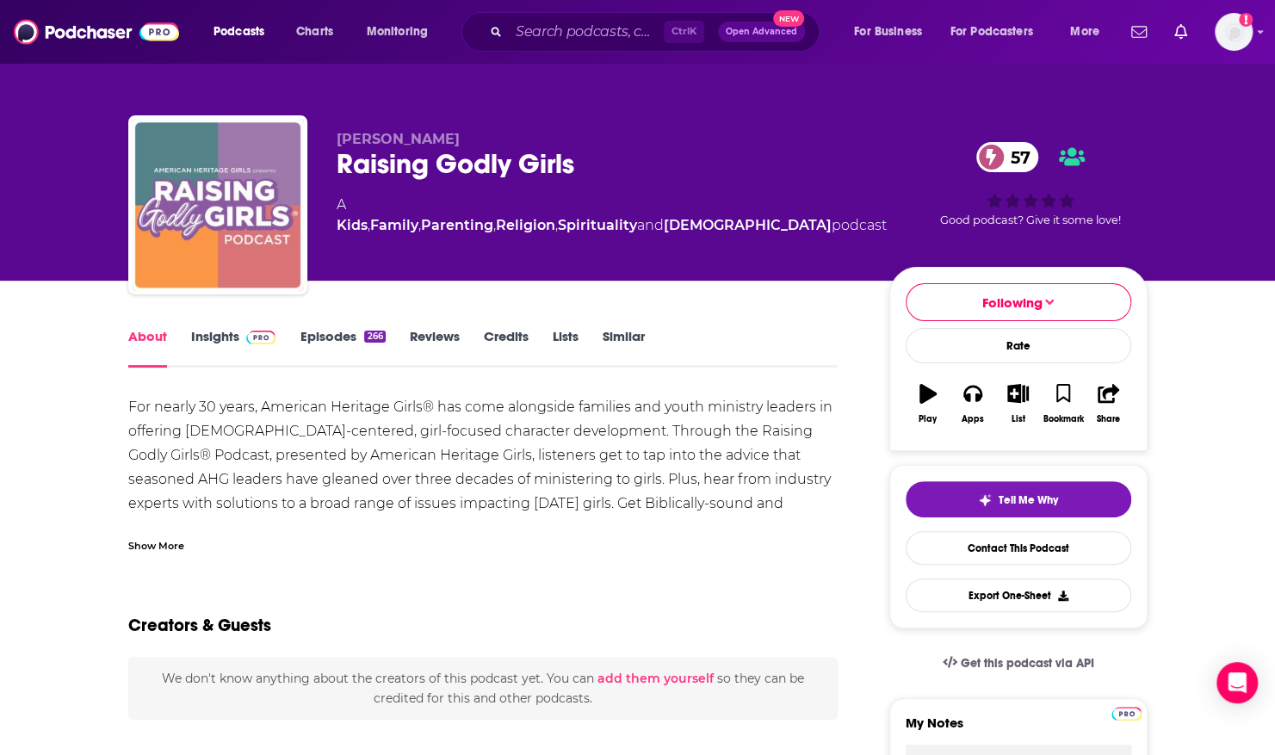 The width and height of the screenshot is (1275, 755). What do you see at coordinates (1237, 683) in the screenshot?
I see `div: Open Intercom Messenger` at bounding box center [1237, 683].